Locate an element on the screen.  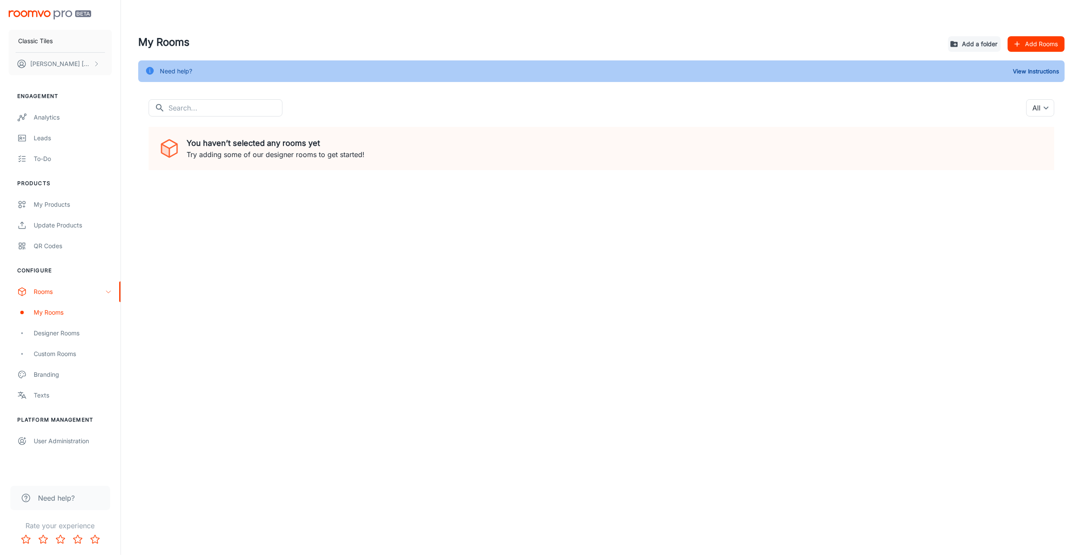
button: Add a folder is located at coordinates (974, 44).